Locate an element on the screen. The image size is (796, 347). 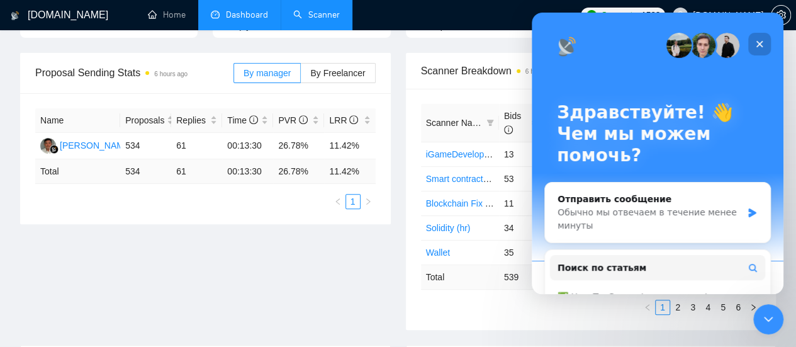
button: Поиск по статьям is located at coordinates (126, 255).